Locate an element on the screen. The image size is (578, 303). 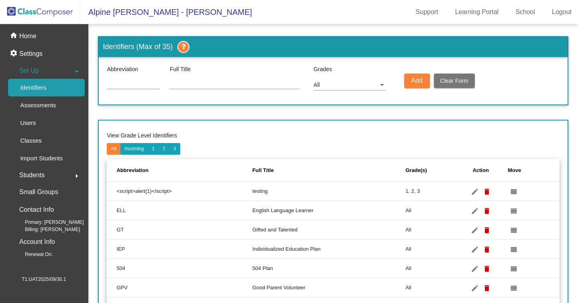
p: Settings is located at coordinates (31, 54).